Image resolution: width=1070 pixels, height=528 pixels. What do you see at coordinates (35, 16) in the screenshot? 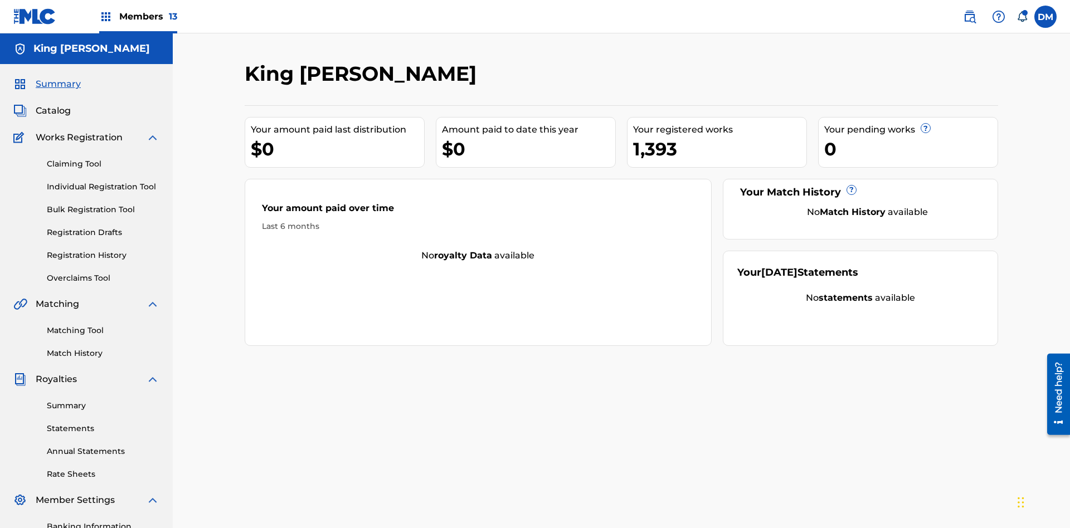
I see `img: MLC Logo` at bounding box center [35, 16].